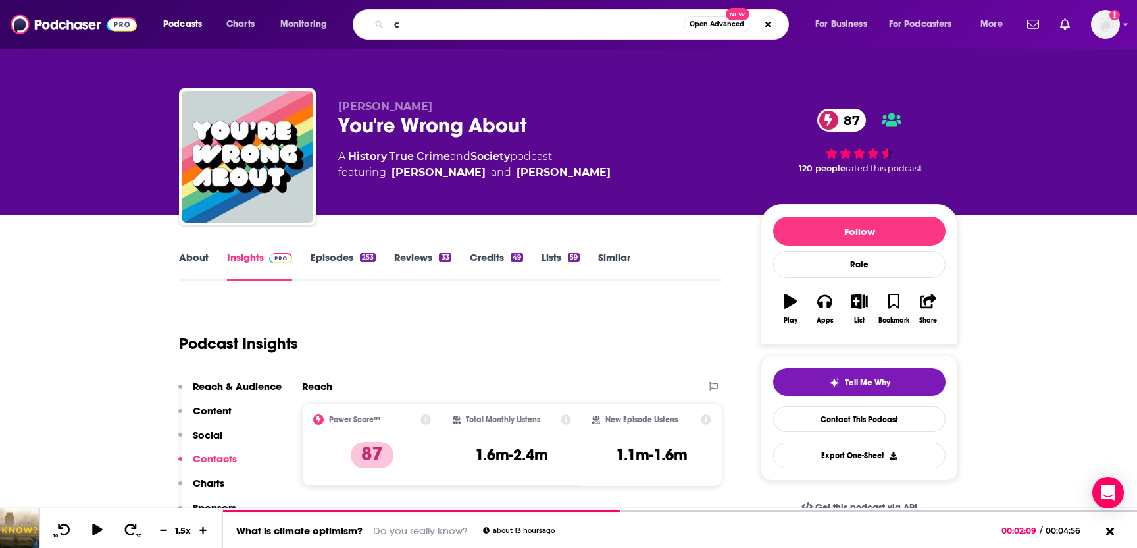 The height and width of the screenshot is (548, 1137). I want to click on h2: Power Score™, so click(355, 419).